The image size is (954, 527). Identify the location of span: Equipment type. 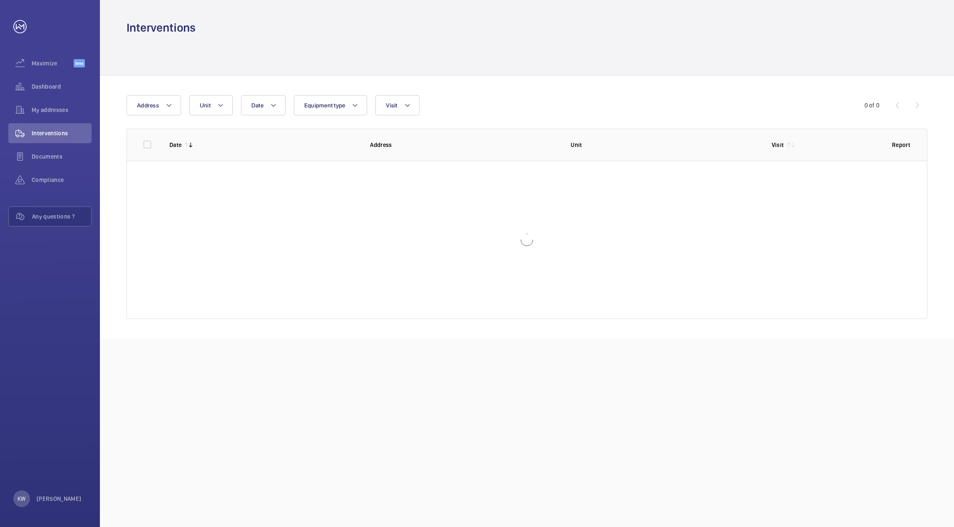
(325, 105).